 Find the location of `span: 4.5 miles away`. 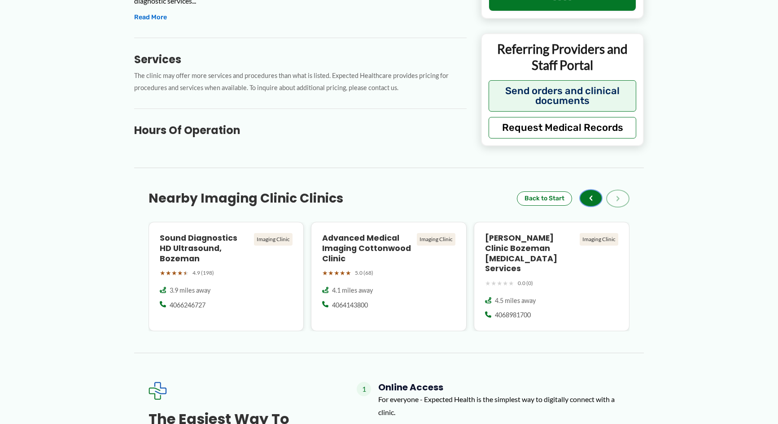

span: 4.5 miles away is located at coordinates (515, 301).